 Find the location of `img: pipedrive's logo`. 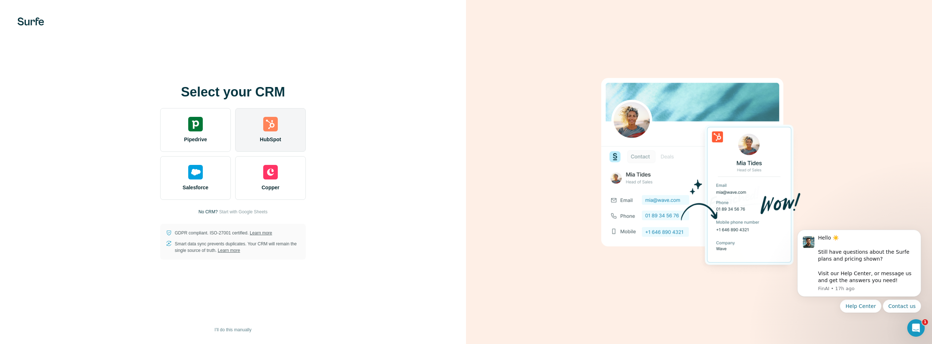

img: pipedrive's logo is located at coordinates (195, 124).